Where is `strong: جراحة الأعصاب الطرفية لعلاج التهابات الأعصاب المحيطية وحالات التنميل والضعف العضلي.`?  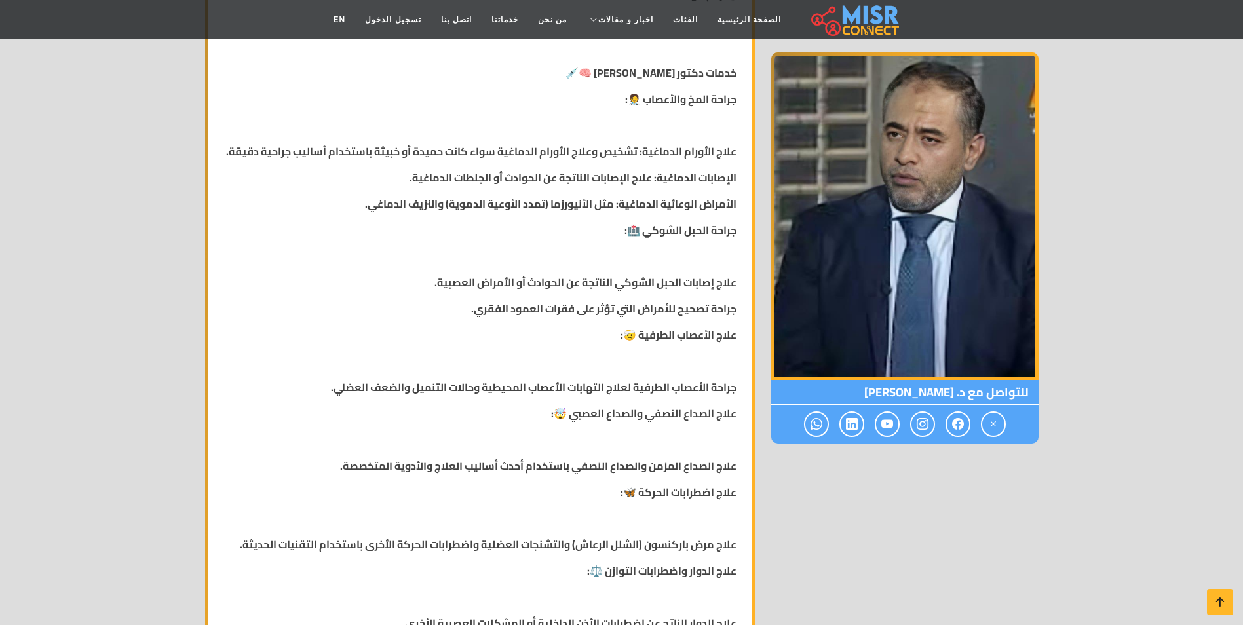 strong: جراحة الأعصاب الطرفية لعلاج التهابات الأعصاب المحيطية وحالات التنميل والضعف العضلي. is located at coordinates (533, 387).